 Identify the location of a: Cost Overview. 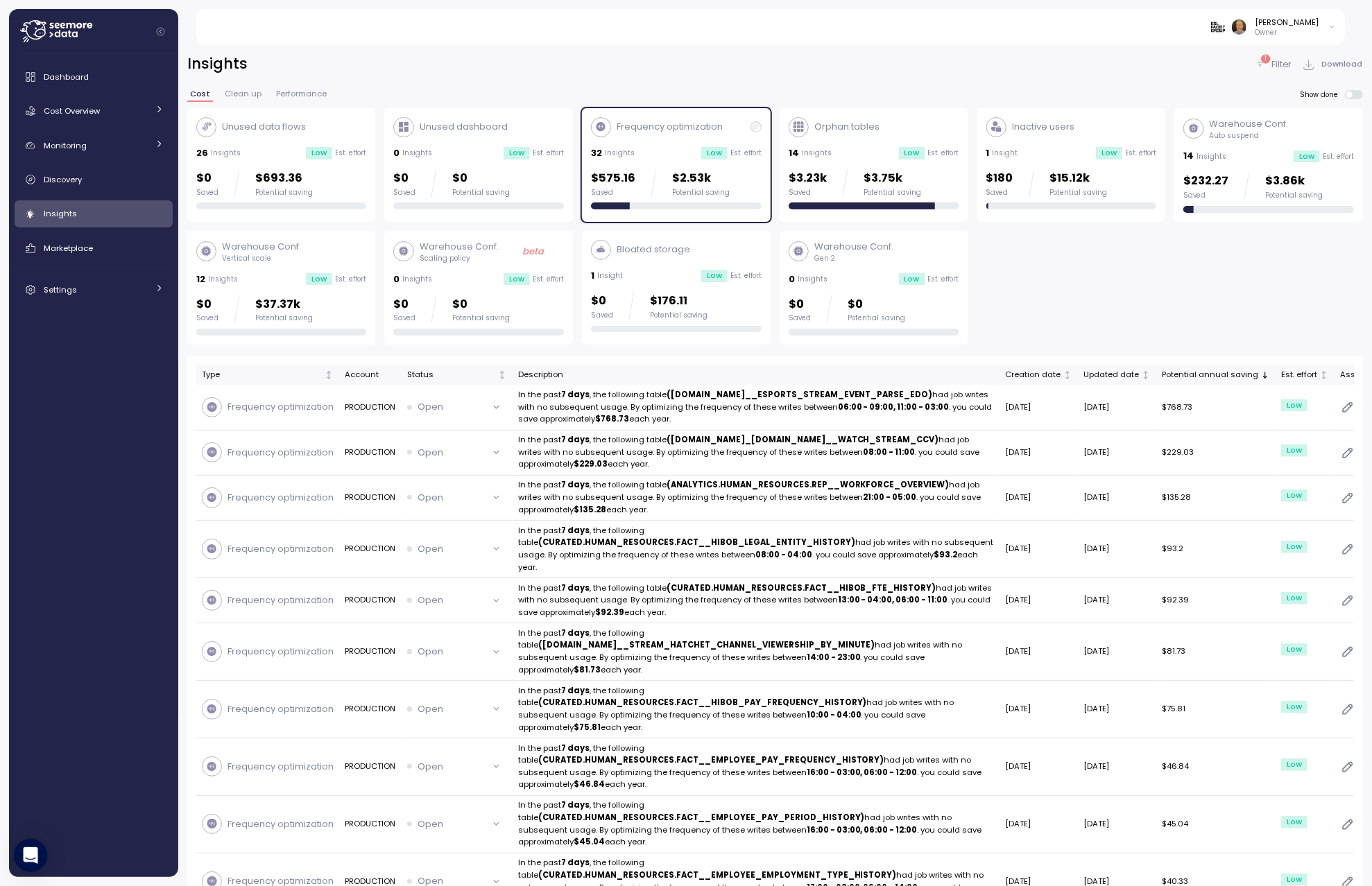
(94, 111).